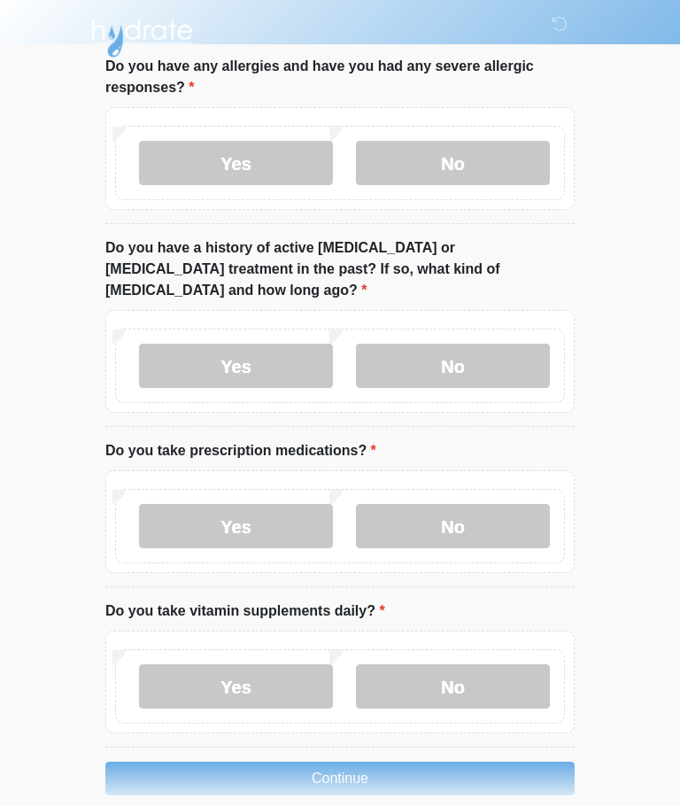 The height and width of the screenshot is (806, 680). I want to click on img: Hydrate IV Bar - Arcadia Logo, so click(142, 35).